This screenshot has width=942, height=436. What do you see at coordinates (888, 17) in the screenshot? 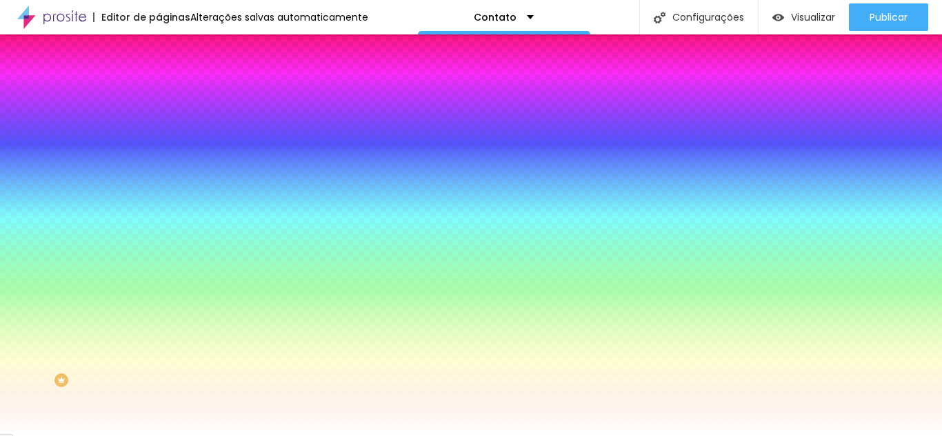
I see `font: Publicar` at bounding box center [888, 17].